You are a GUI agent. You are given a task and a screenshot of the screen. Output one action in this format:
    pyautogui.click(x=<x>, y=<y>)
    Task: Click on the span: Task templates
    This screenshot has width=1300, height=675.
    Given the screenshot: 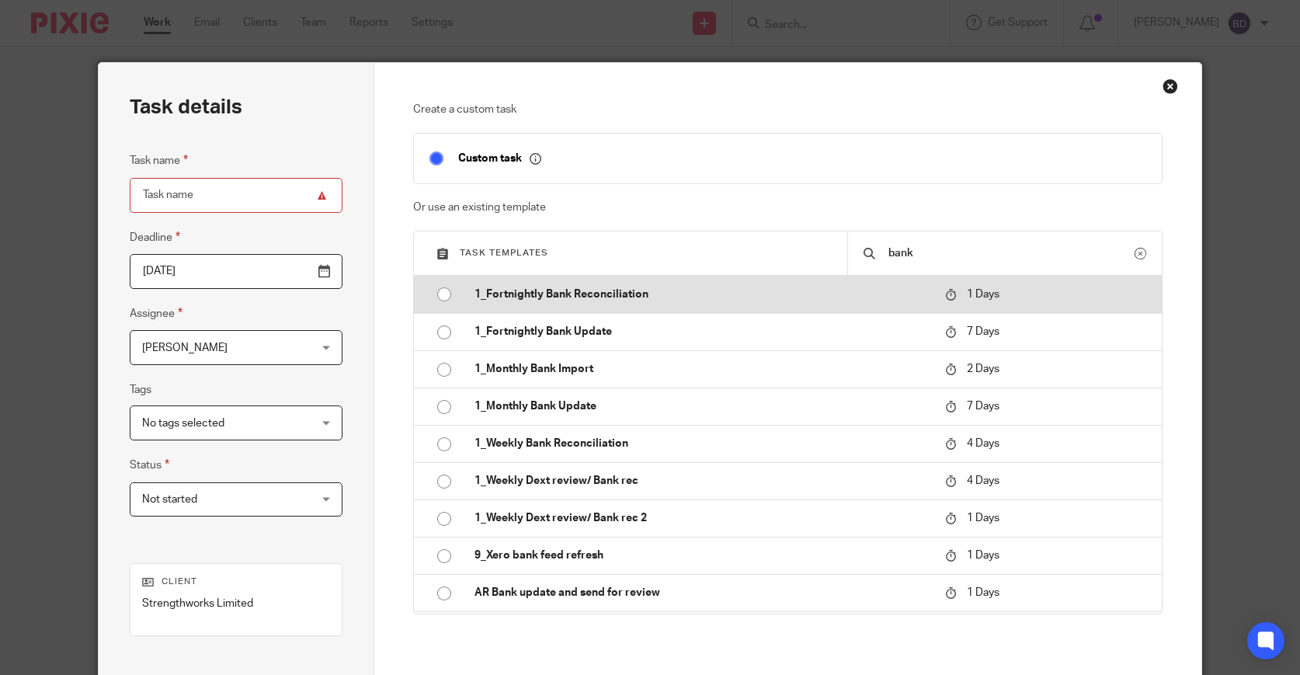 What is the action you would take?
    pyautogui.click(x=504, y=252)
    